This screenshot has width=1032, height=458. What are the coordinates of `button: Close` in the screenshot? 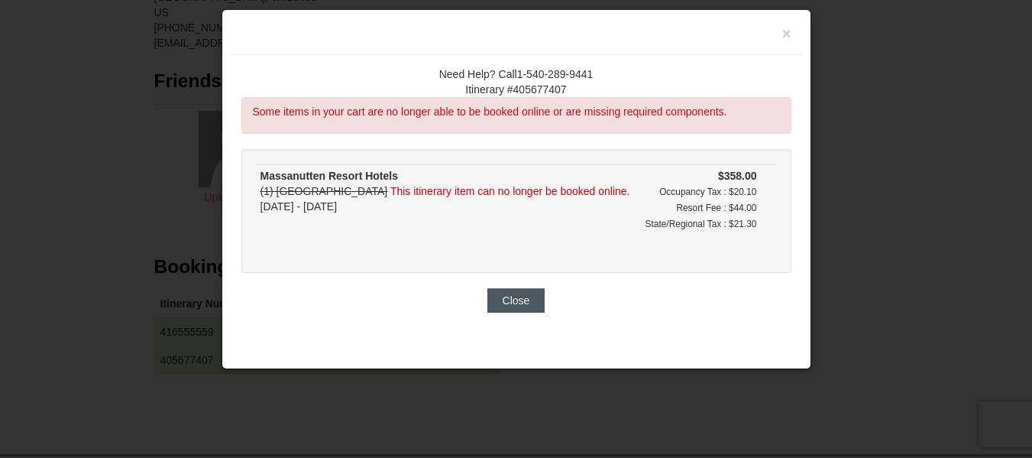 It's located at (517, 300).